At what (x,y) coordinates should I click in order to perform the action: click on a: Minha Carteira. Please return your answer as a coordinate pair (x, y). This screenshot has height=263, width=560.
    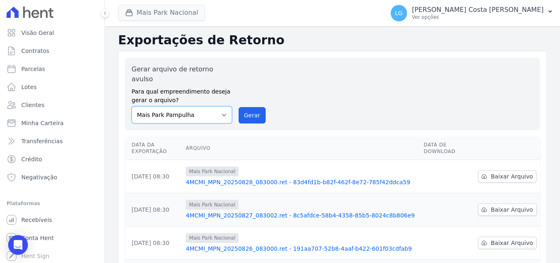
    Looking at the image, I should click on (52, 123).